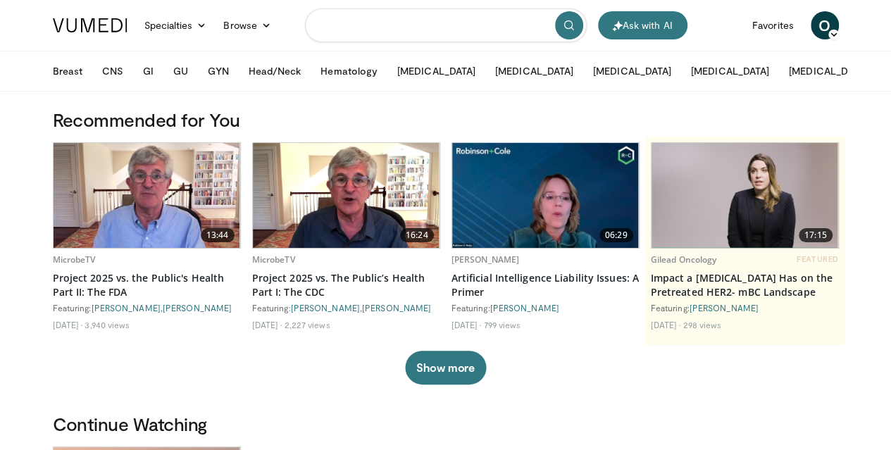 The image size is (891, 450). I want to click on li: 3,940 views, so click(107, 325).